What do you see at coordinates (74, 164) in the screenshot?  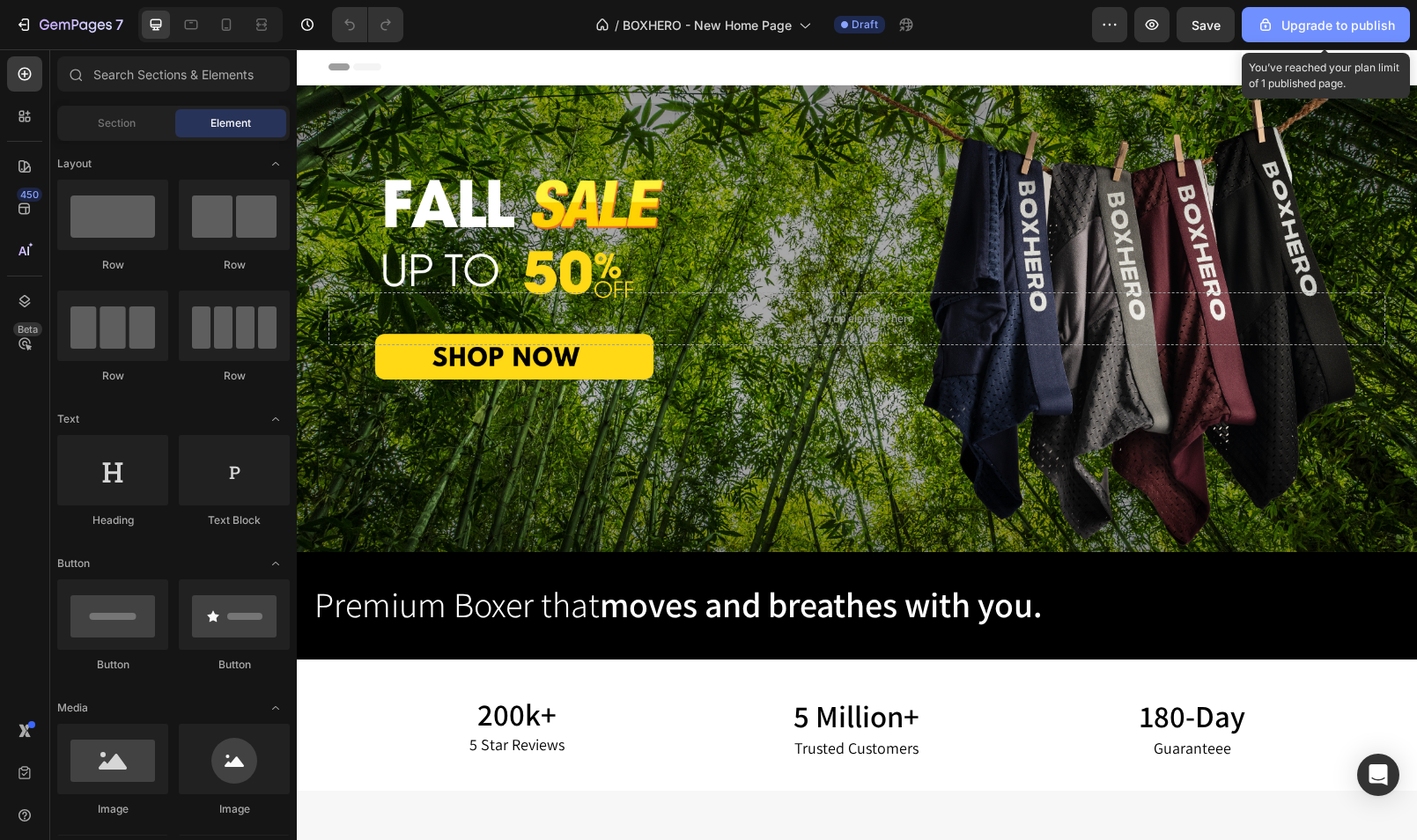 I see `span: Layout` at bounding box center [74, 164].